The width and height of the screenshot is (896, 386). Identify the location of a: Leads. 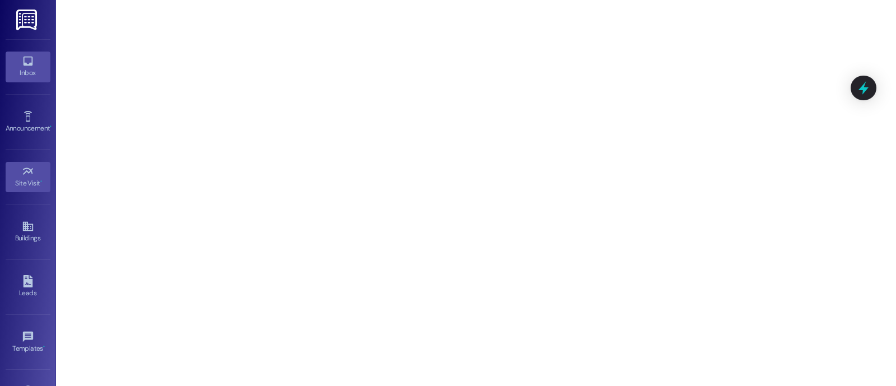
(28, 287).